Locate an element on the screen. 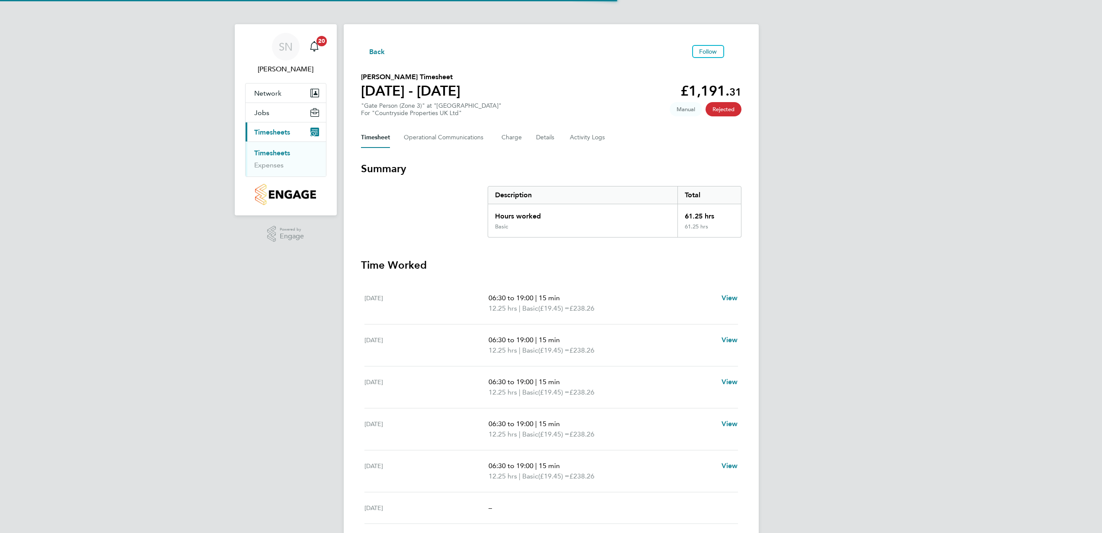 The width and height of the screenshot is (1102, 533). nav: Main navigation is located at coordinates (286, 120).